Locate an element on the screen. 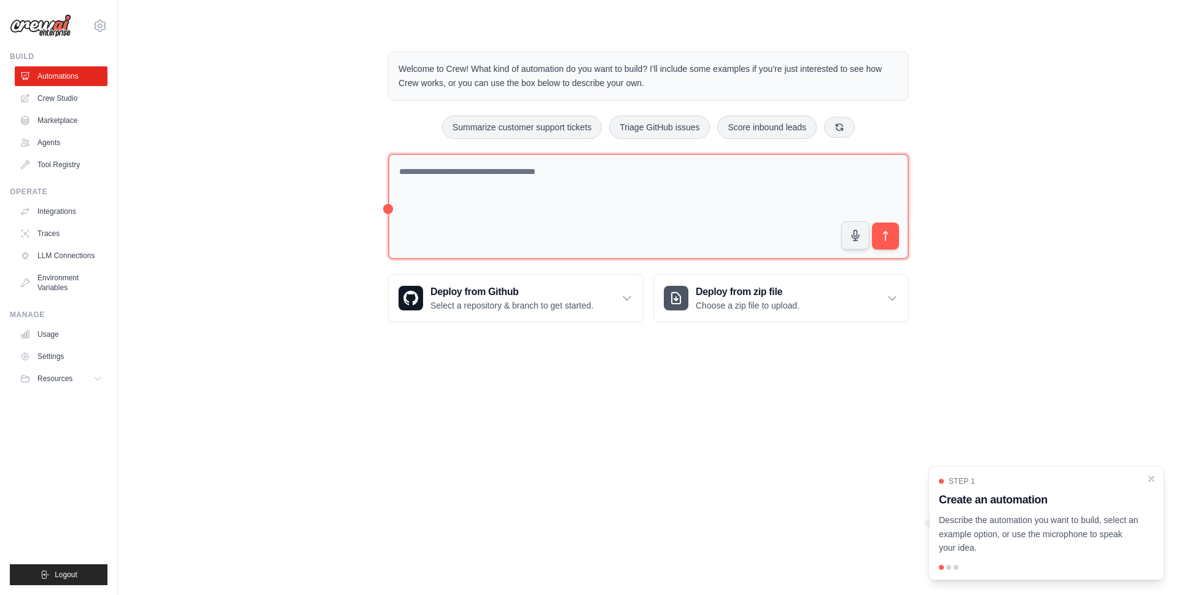  span: Logout is located at coordinates (66, 574).